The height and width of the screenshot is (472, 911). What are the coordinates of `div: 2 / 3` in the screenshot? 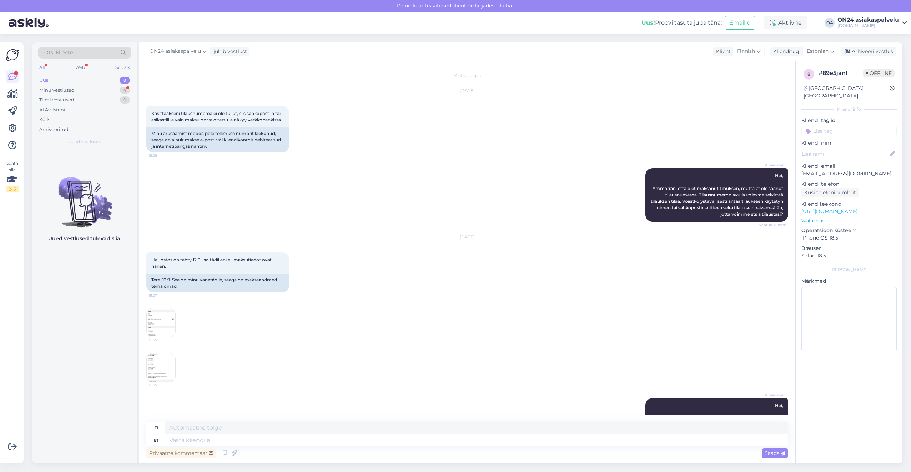 It's located at (12, 189).